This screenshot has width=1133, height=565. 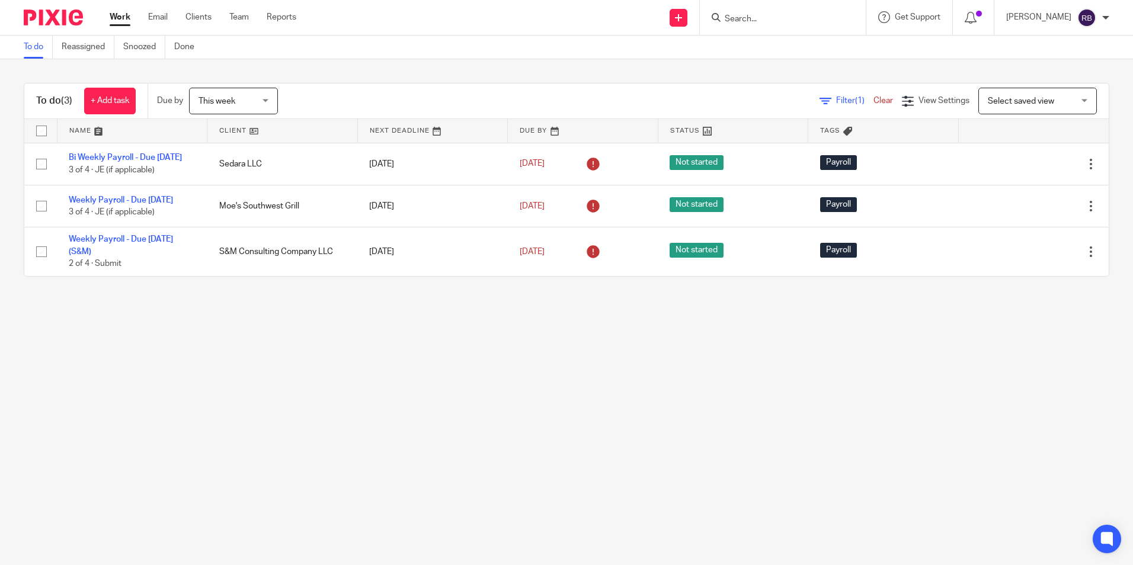 I want to click on a: + Add task, so click(x=110, y=101).